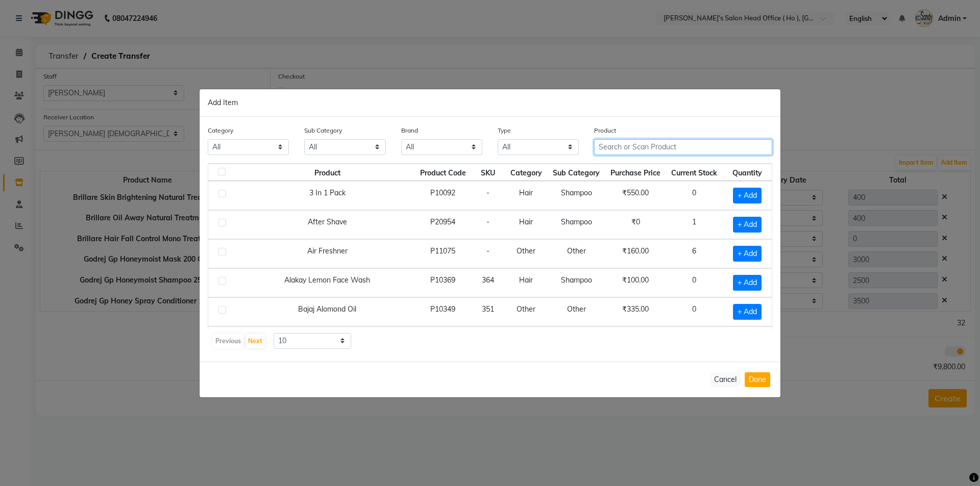  What do you see at coordinates (442, 254) in the screenshot?
I see `td: P11075` at bounding box center [442, 254].